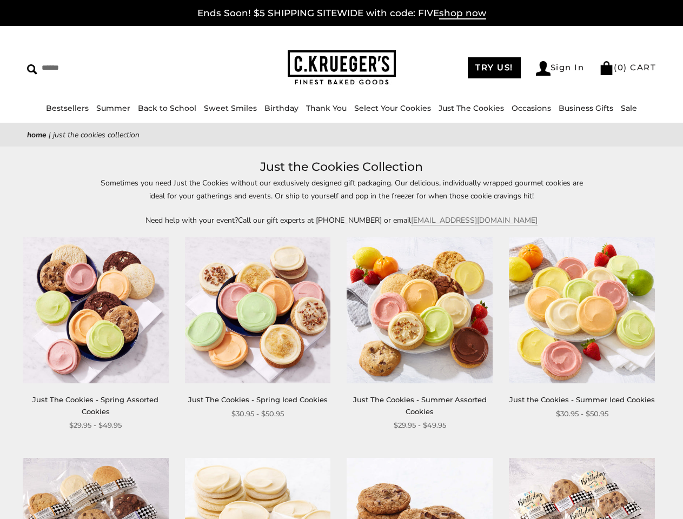  Describe the element at coordinates (231, 108) in the screenshot. I see `a: Sweet Smiles` at that location.